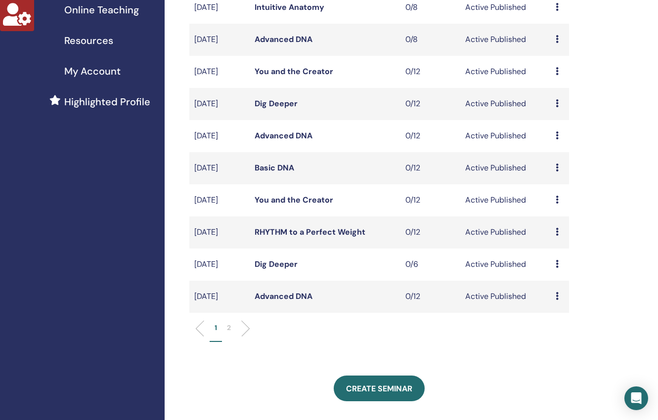 The image size is (658, 420). Describe the element at coordinates (379, 389) in the screenshot. I see `span: Create seminar` at that location.